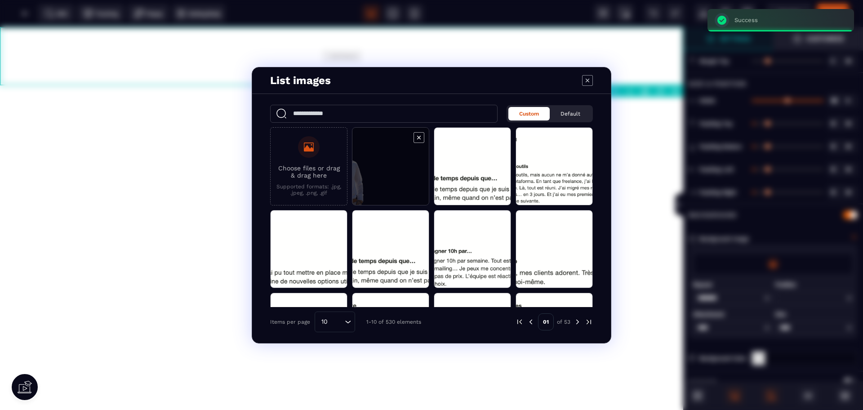 Image resolution: width=863 pixels, height=410 pixels. Describe the element at coordinates (336, 322) in the screenshot. I see `input: Search for option` at that location.